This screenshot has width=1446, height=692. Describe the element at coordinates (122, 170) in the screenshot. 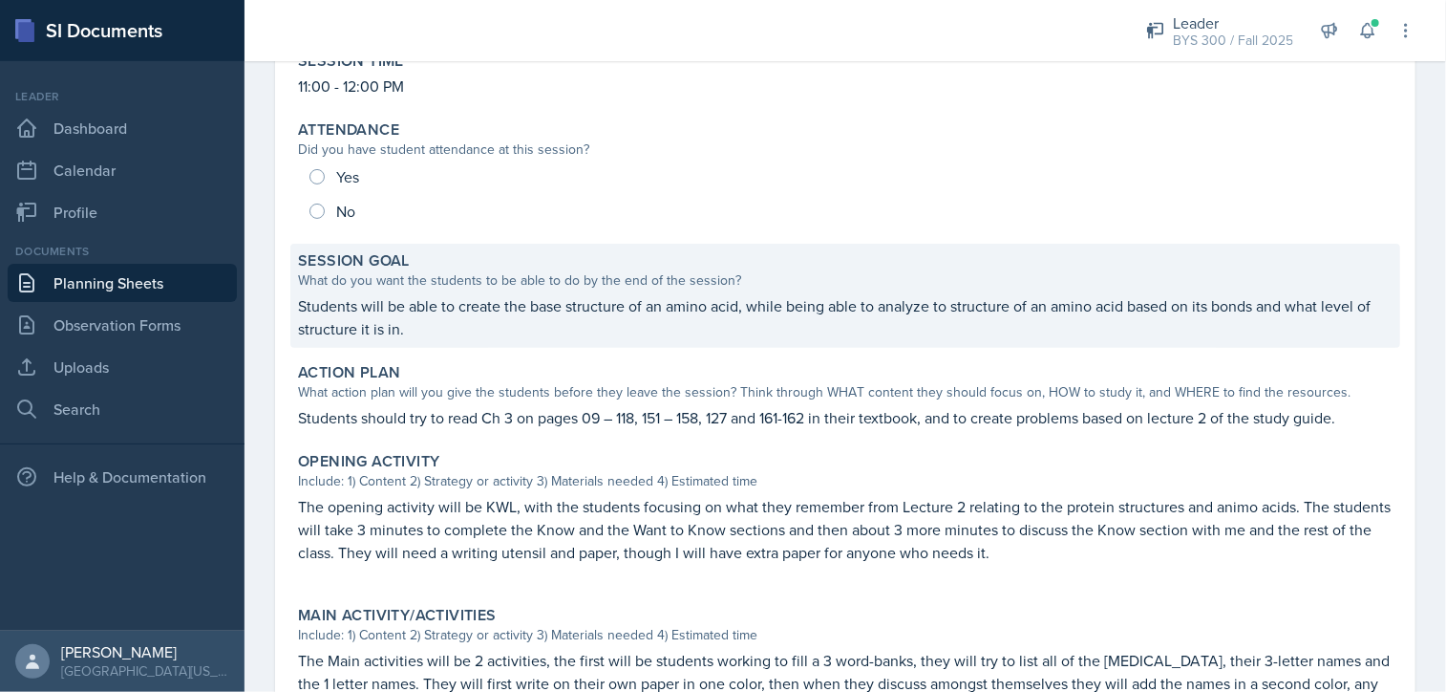

I see `a: Calendar` at that location.